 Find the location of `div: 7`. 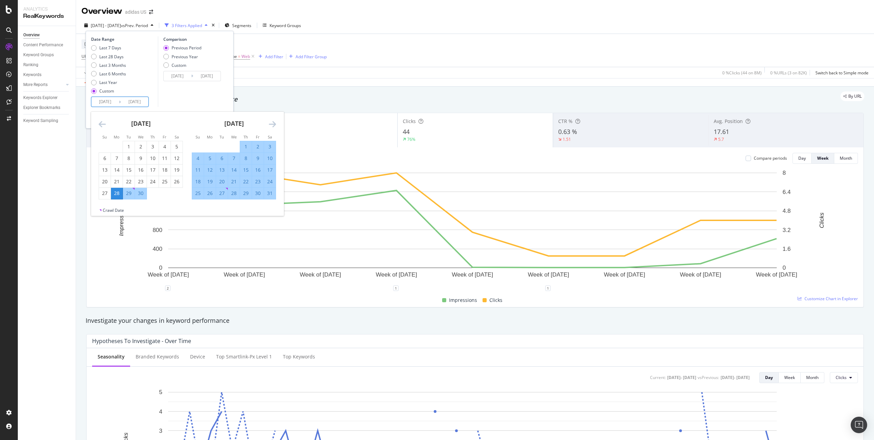

div: 7 is located at coordinates (234, 158).